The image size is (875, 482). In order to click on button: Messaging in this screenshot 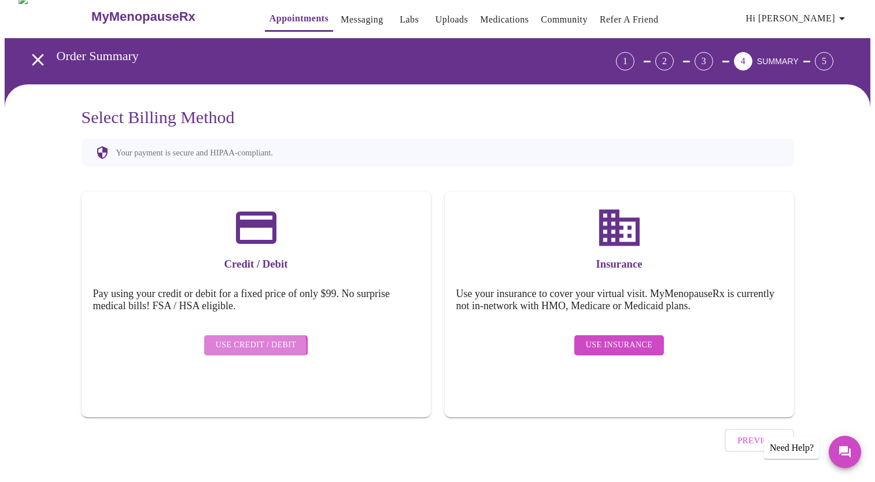, I will do `click(361, 20)`.